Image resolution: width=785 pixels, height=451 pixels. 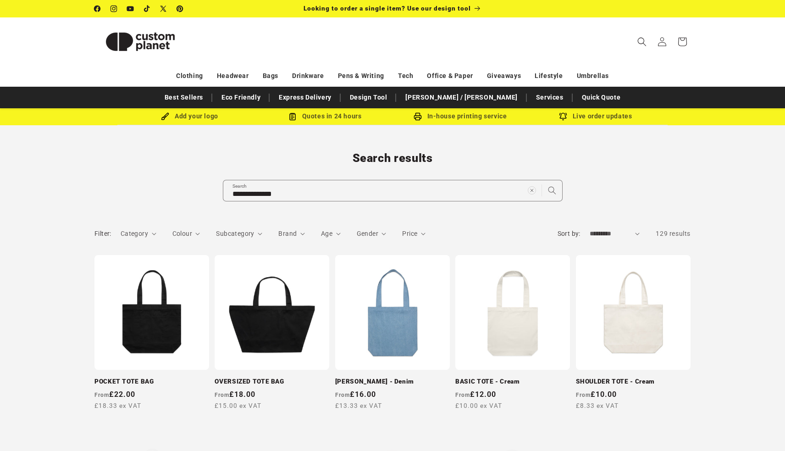 I want to click on a: Services, so click(x=550, y=97).